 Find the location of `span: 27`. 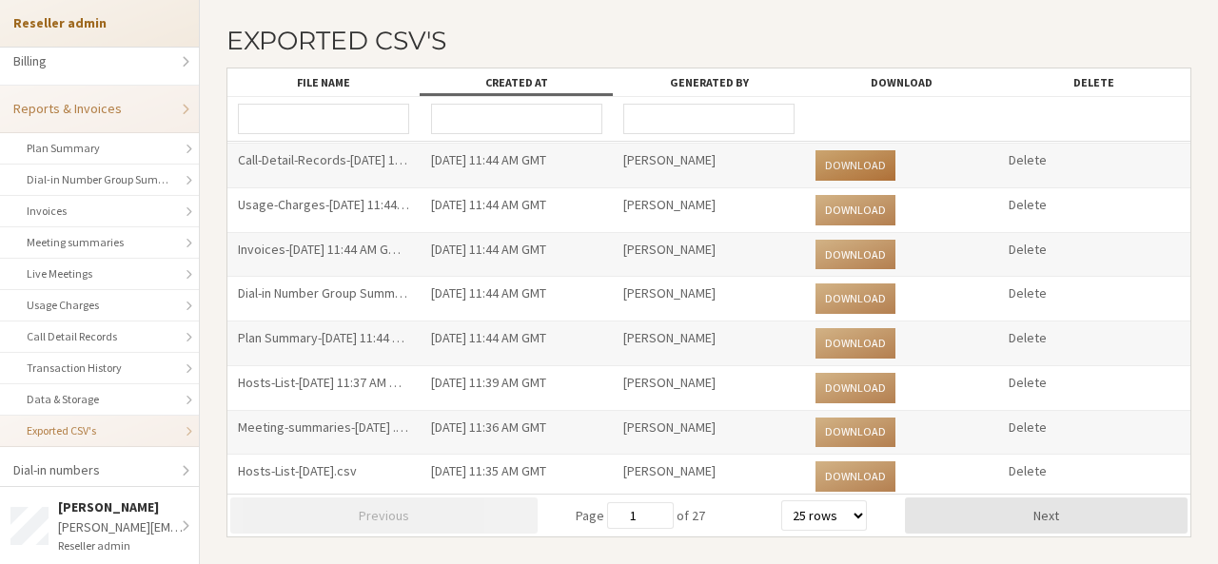

span: 27 is located at coordinates (698, 516).